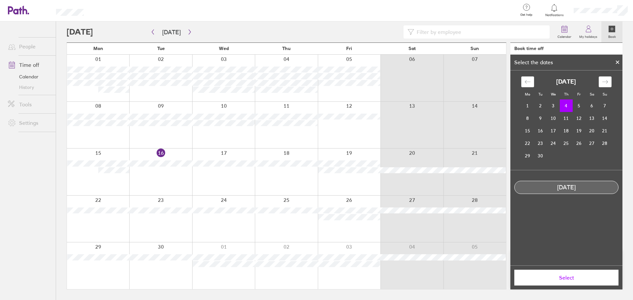 Image resolution: width=633 pixels, height=300 pixels. I want to click on small: Fr, so click(579, 94).